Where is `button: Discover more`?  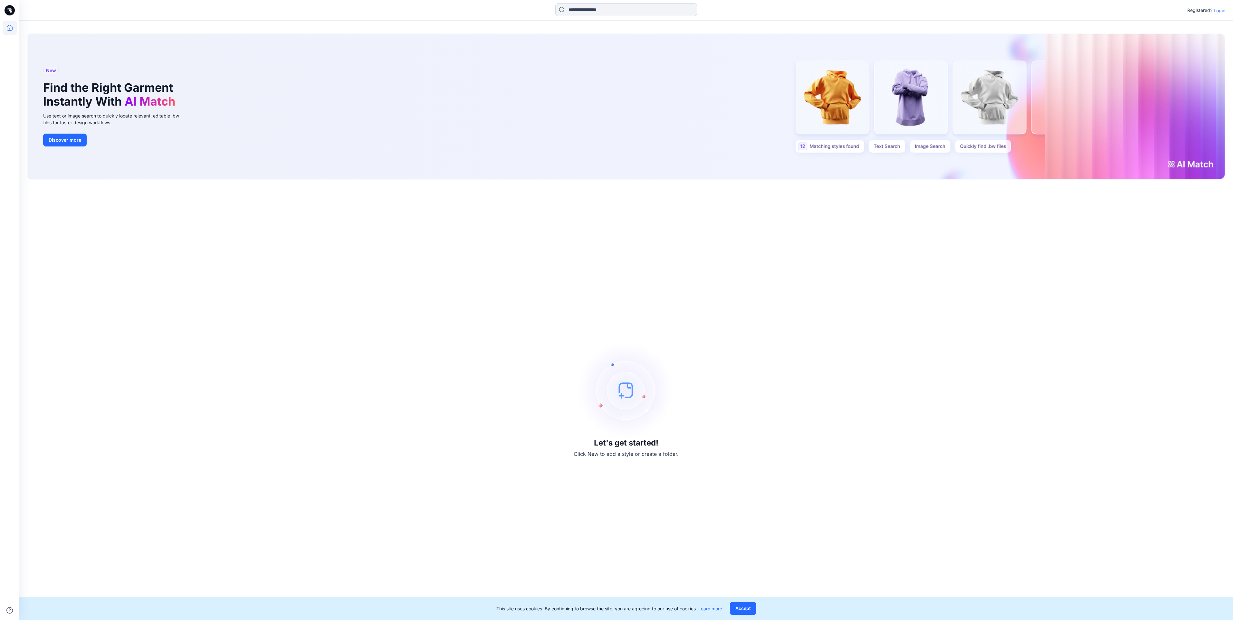
button: Discover more is located at coordinates (65, 140).